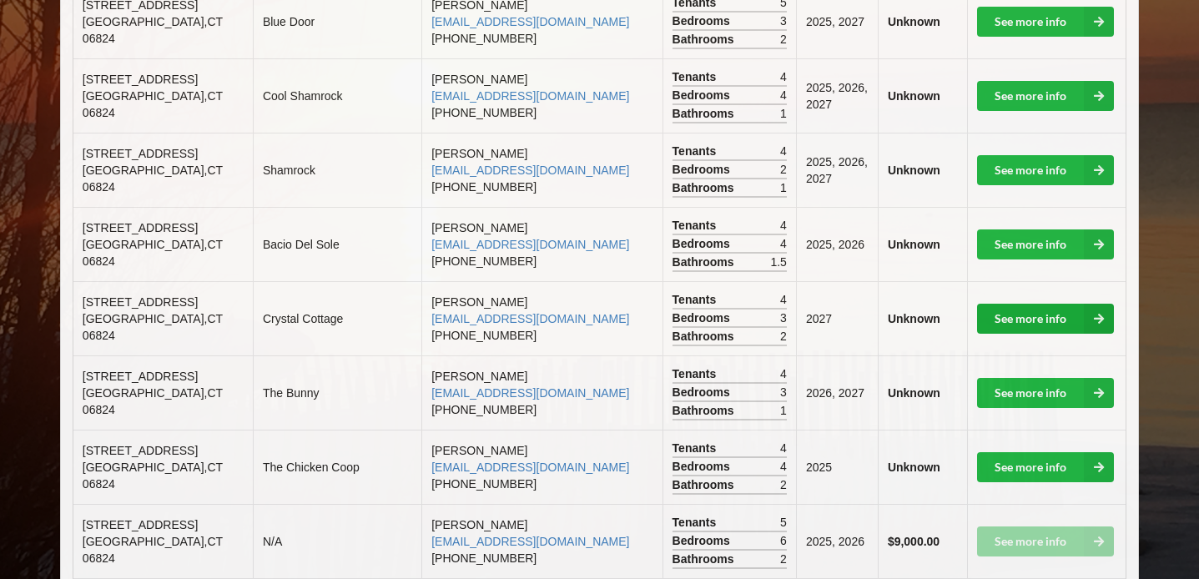 The height and width of the screenshot is (579, 1199). What do you see at coordinates (337, 95) in the screenshot?
I see `td: Cool Shamrock` at bounding box center [337, 95].